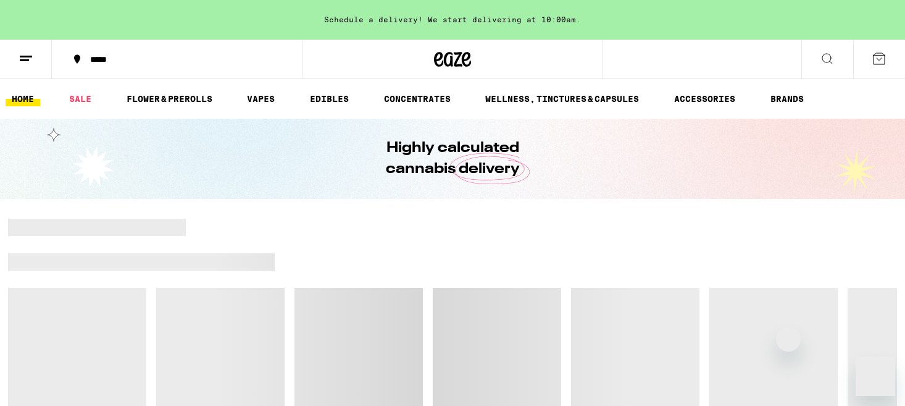 The height and width of the screenshot is (406, 905). I want to click on a: HOME, so click(23, 99).